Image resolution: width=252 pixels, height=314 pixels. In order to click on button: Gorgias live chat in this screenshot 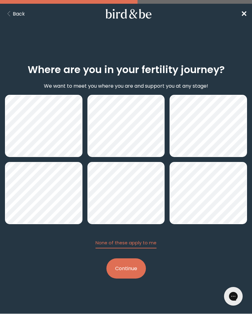, I will do `click(12, 11)`.